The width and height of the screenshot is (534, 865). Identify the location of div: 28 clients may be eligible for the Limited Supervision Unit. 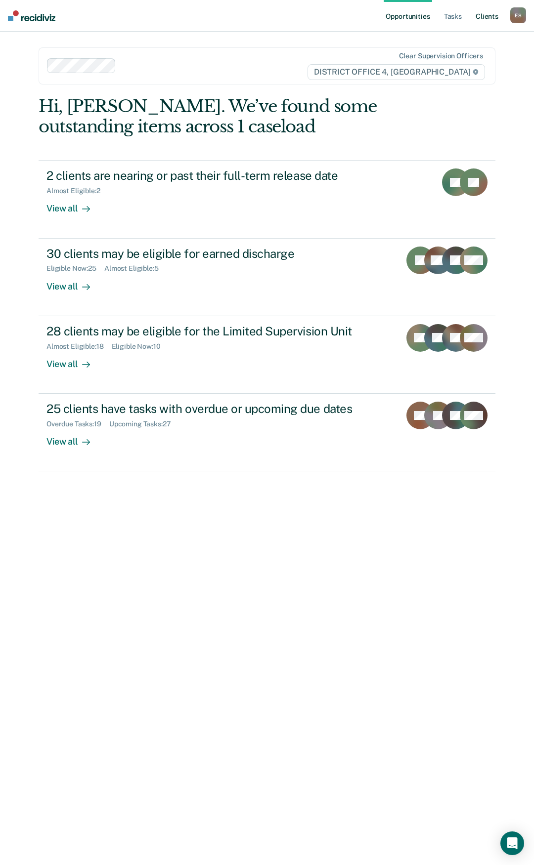
(219, 331).